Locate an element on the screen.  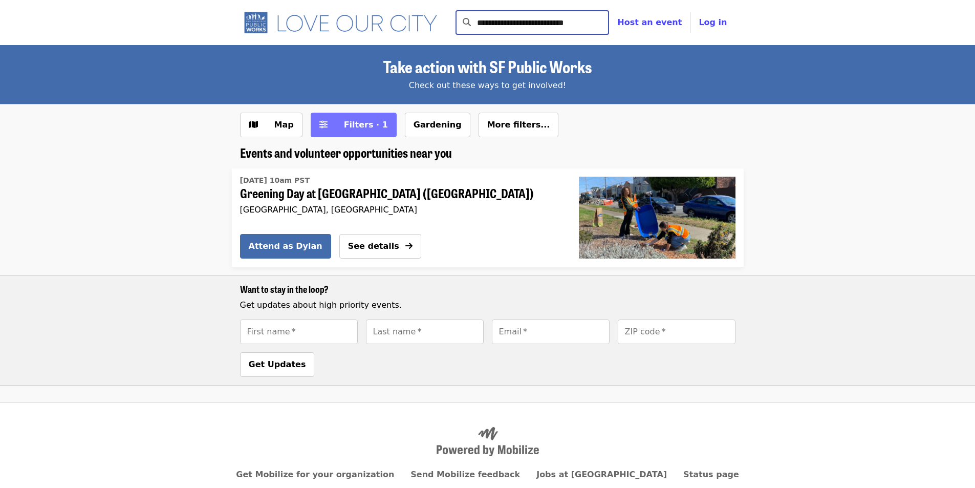
span: Attend as Dylan is located at coordinates (286, 246).